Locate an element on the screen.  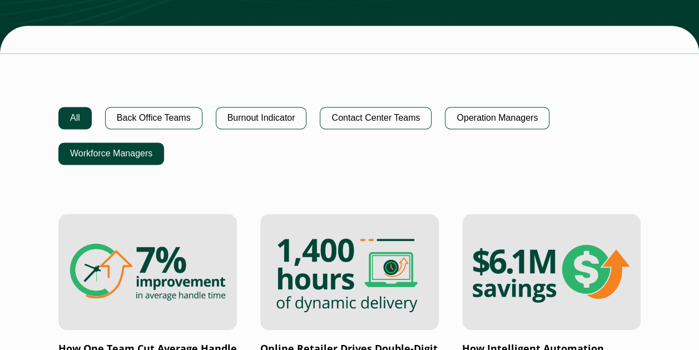
button: Workforce Managers is located at coordinates (111, 153).